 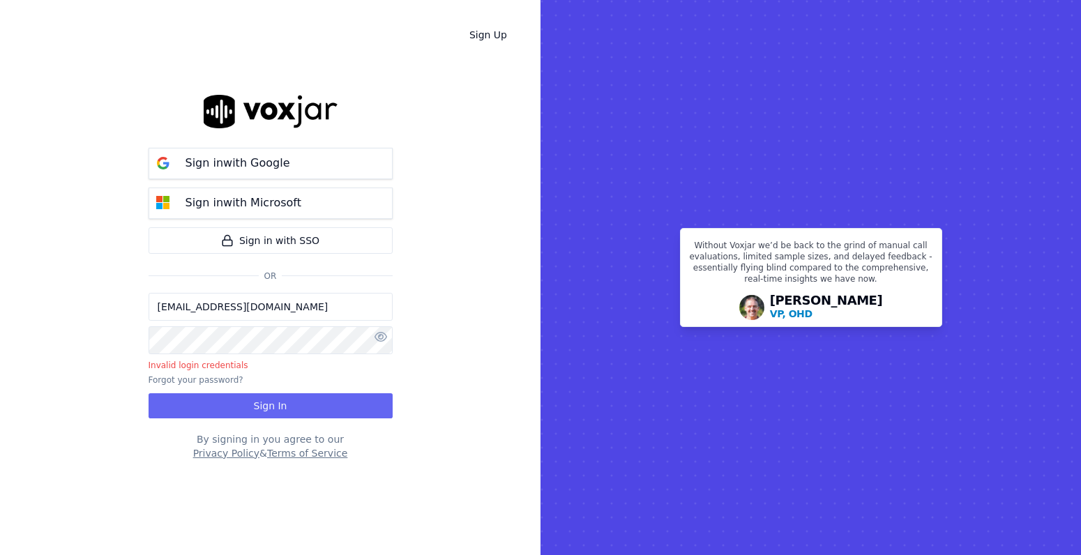 I want to click on a: Sign Up, so click(x=488, y=35).